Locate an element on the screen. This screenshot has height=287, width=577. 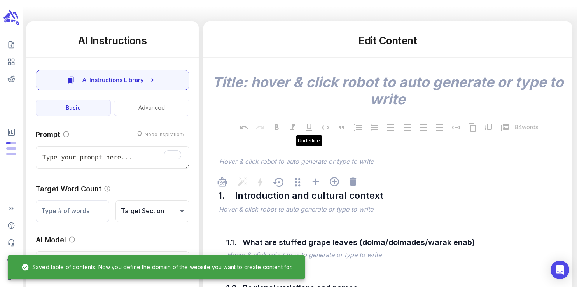
h5: Edit Content is located at coordinates (388, 41).